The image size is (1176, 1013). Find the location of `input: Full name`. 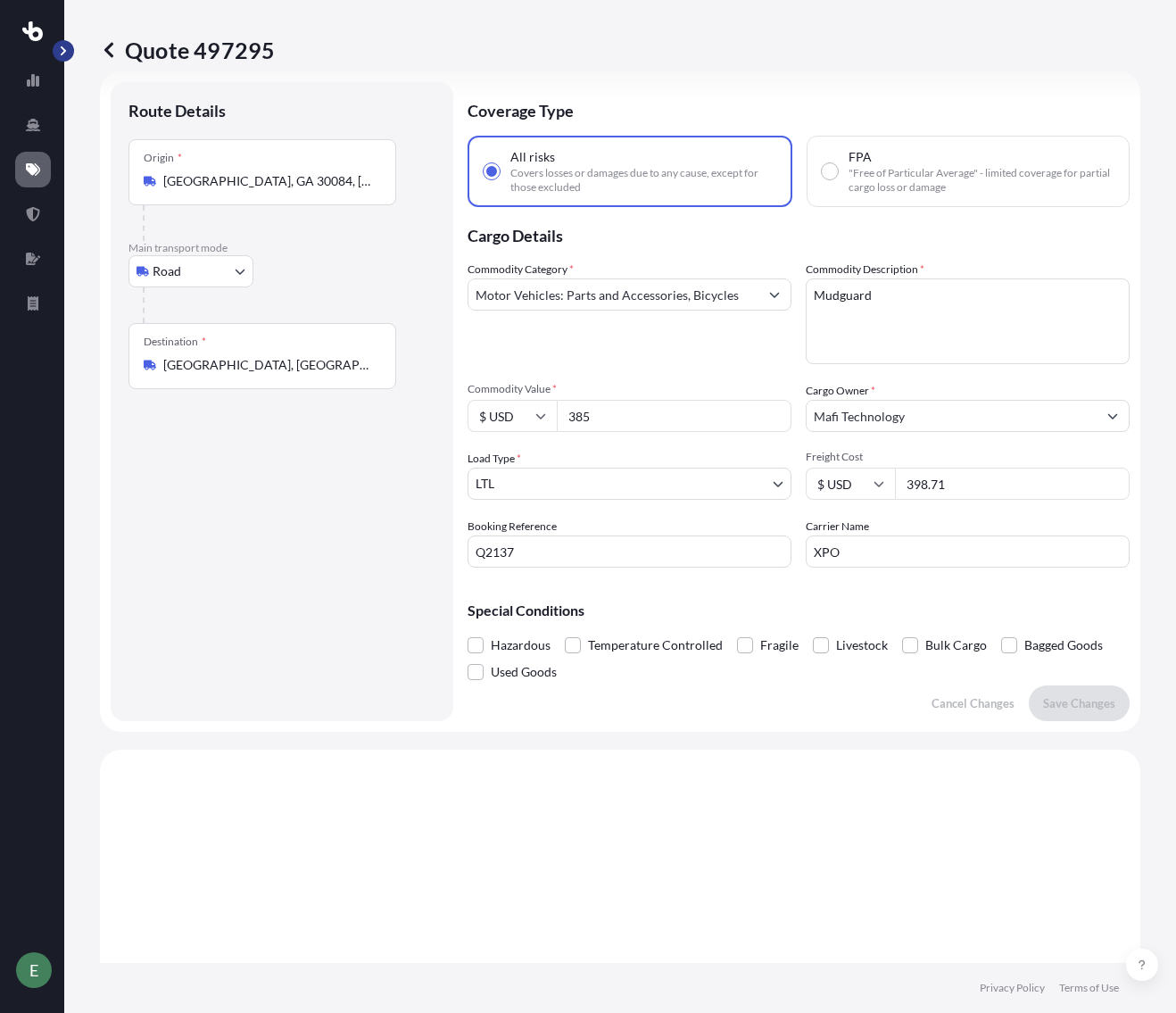

input: Full name is located at coordinates (952, 416).